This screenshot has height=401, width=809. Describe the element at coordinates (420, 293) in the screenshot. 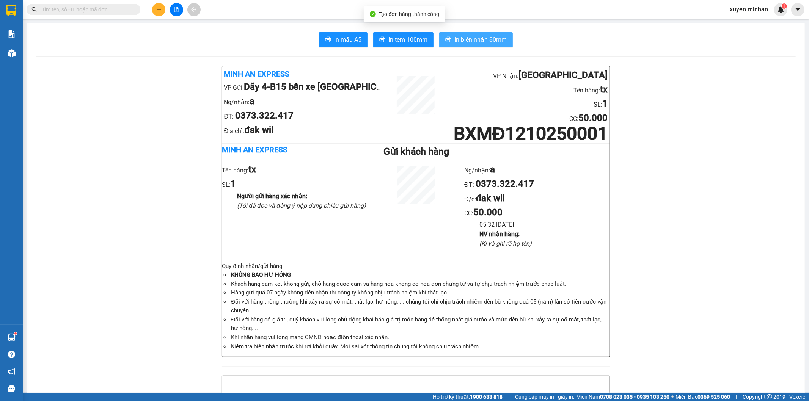

I see `li: Hàng gửi quá 07 ngày không đến nhận thì công ty không chịu trách nhiệm khi thất lạc.` at that location.